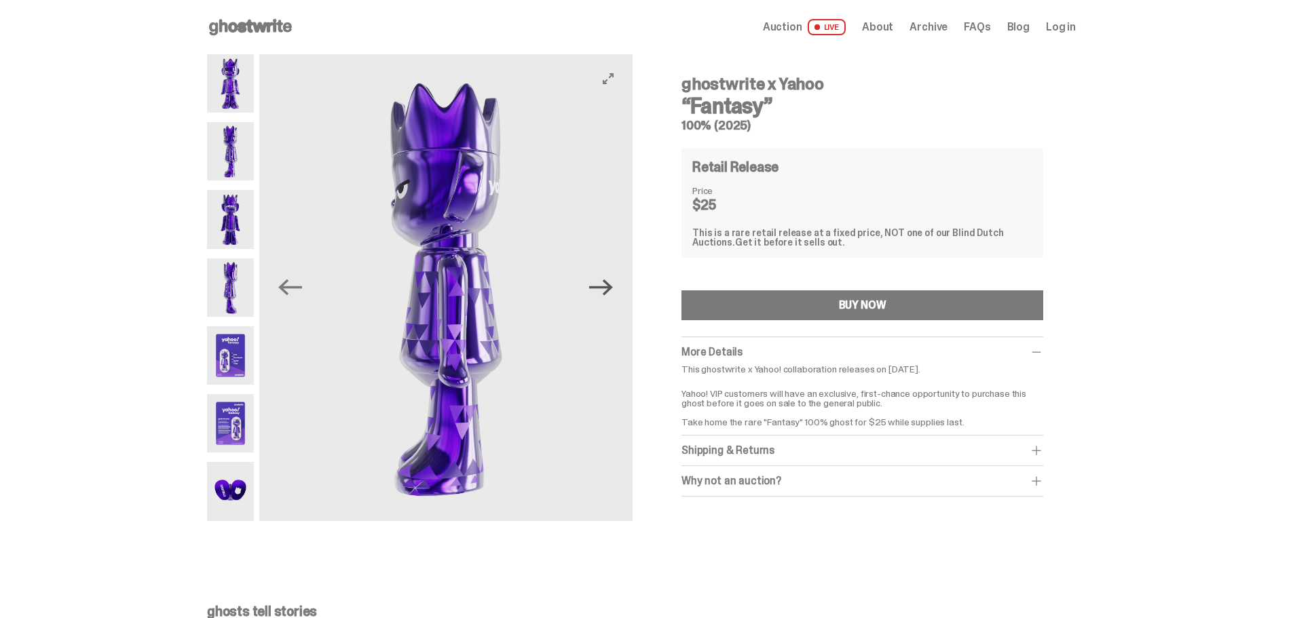 The width and height of the screenshot is (1293, 618). I want to click on span: About, so click(877, 27).